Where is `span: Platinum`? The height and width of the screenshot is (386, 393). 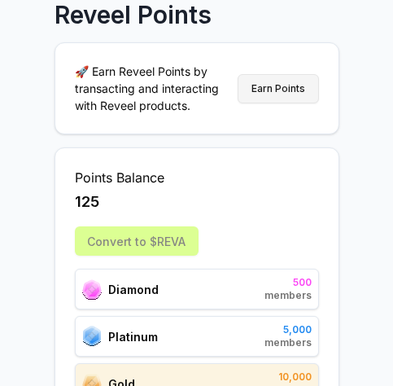
span: Platinum is located at coordinates (133, 336).